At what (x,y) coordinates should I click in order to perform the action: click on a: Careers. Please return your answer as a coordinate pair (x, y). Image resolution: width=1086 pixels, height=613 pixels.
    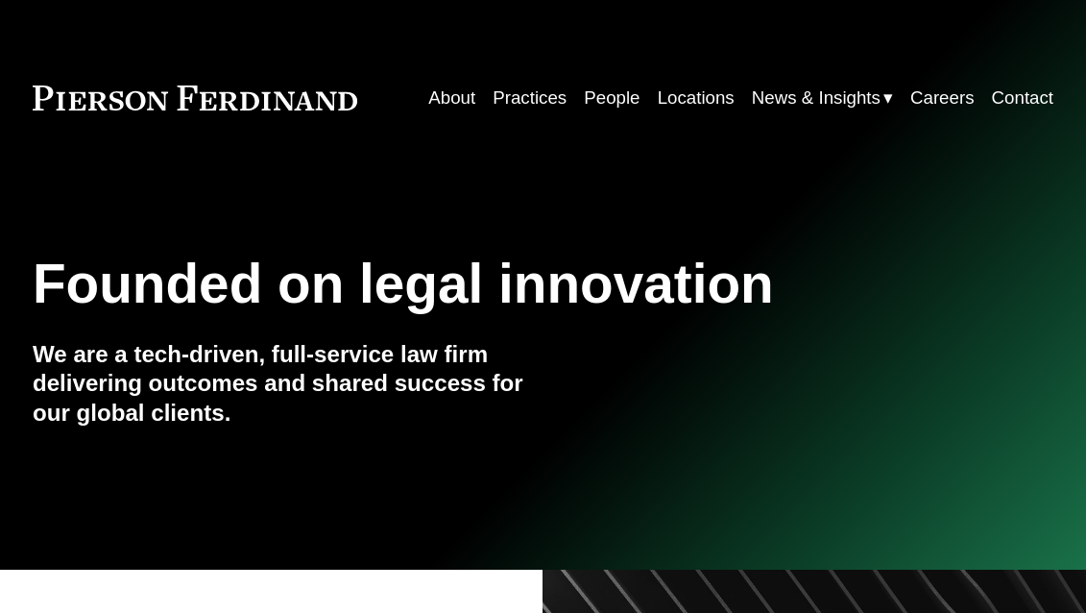
    Looking at the image, I should click on (942, 97).